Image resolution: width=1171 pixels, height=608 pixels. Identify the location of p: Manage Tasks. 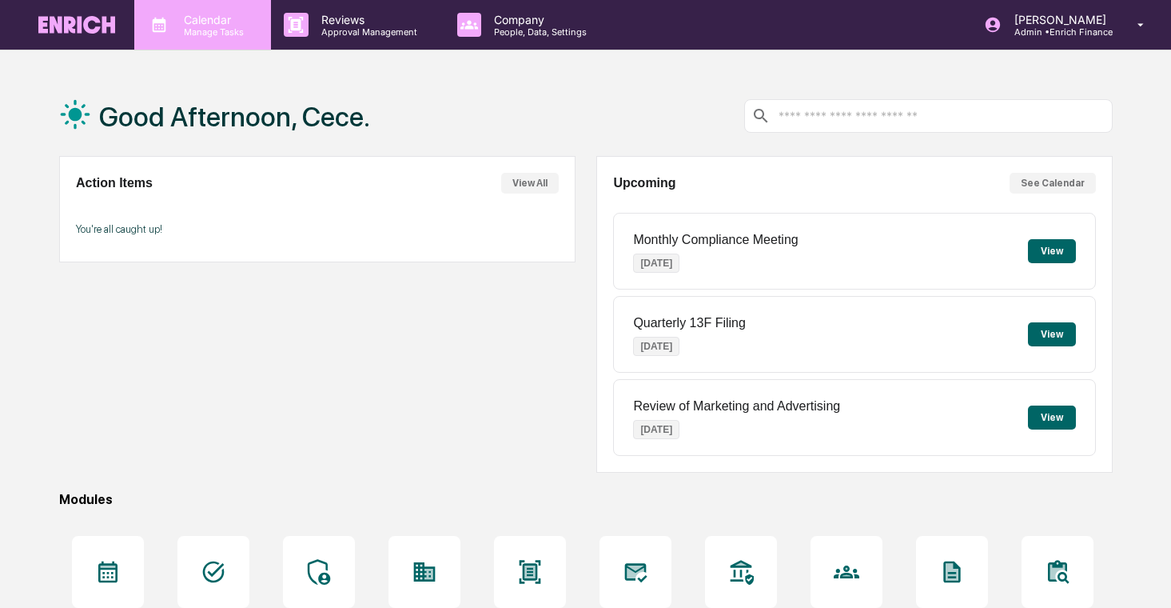
(211, 32).